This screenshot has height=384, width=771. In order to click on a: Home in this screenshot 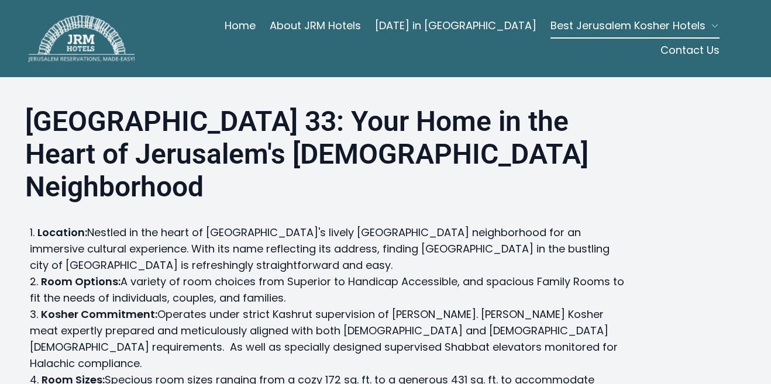, I will do `click(240, 26)`.